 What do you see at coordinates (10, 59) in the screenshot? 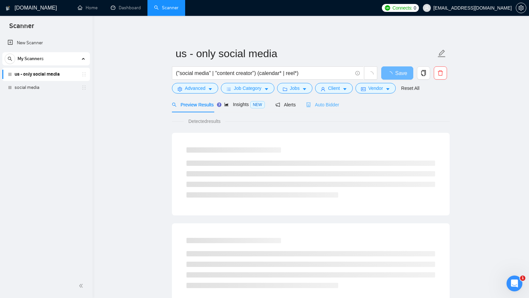
I see `button: search` at bounding box center [10, 59].